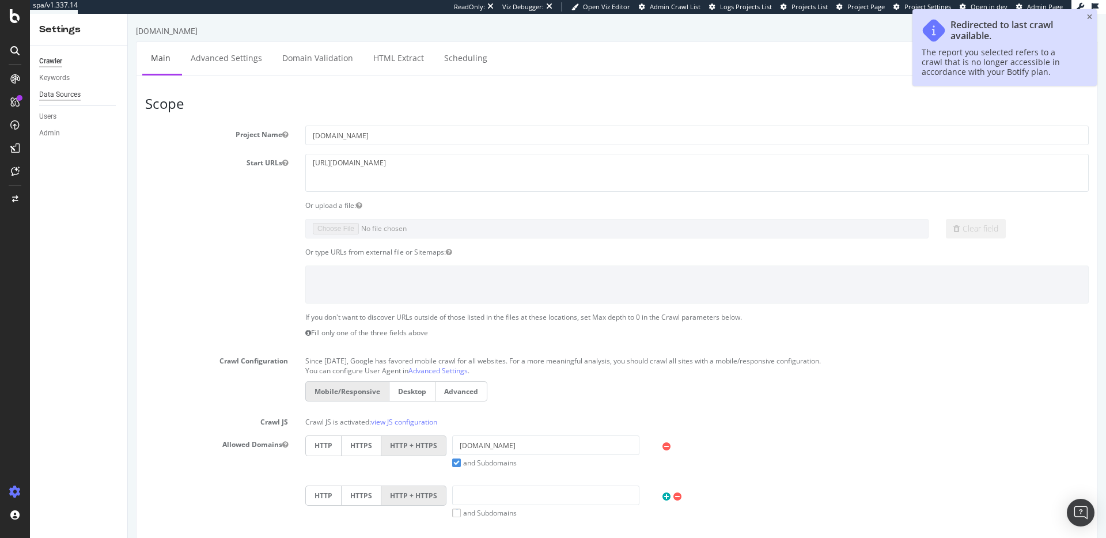  I want to click on div: Or type URLs from external file or Sitemaps:, so click(569, 238).